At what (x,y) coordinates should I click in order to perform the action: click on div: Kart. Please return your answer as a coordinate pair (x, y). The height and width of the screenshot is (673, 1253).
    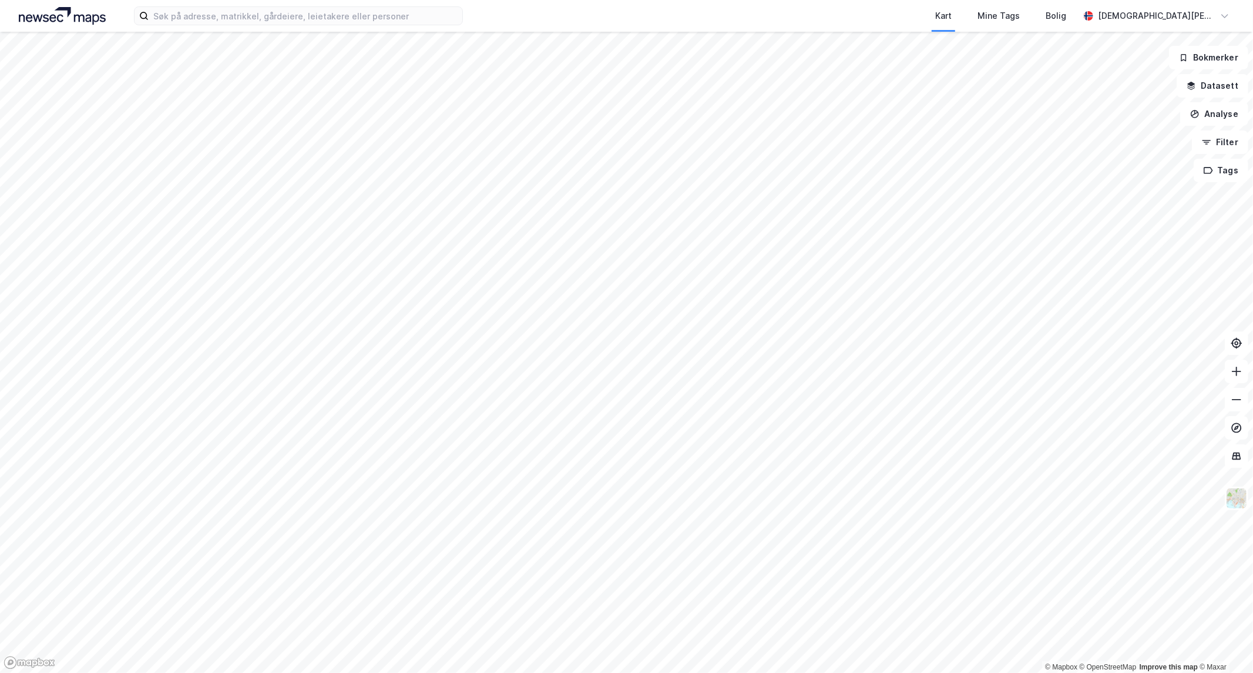
    Looking at the image, I should click on (943, 16).